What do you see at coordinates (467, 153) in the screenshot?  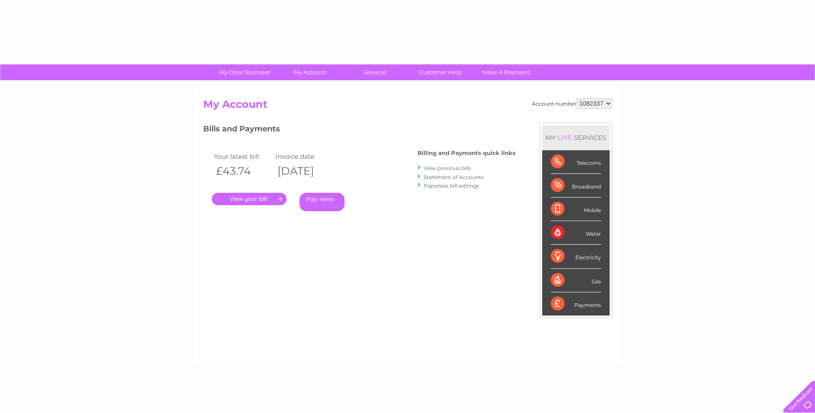 I see `h4: Billing and Payments quick links` at bounding box center [467, 153].